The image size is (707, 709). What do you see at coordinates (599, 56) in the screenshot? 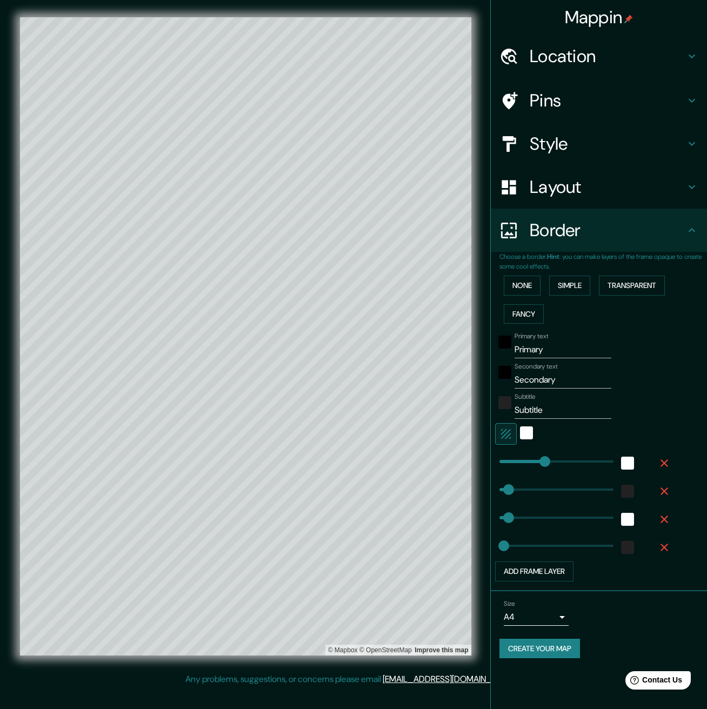
I see `div: Location` at bounding box center [599, 56].